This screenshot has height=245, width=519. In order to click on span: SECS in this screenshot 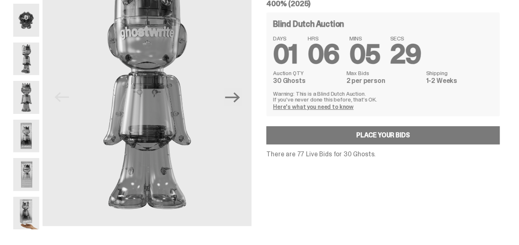, I will do `click(405, 38)`.